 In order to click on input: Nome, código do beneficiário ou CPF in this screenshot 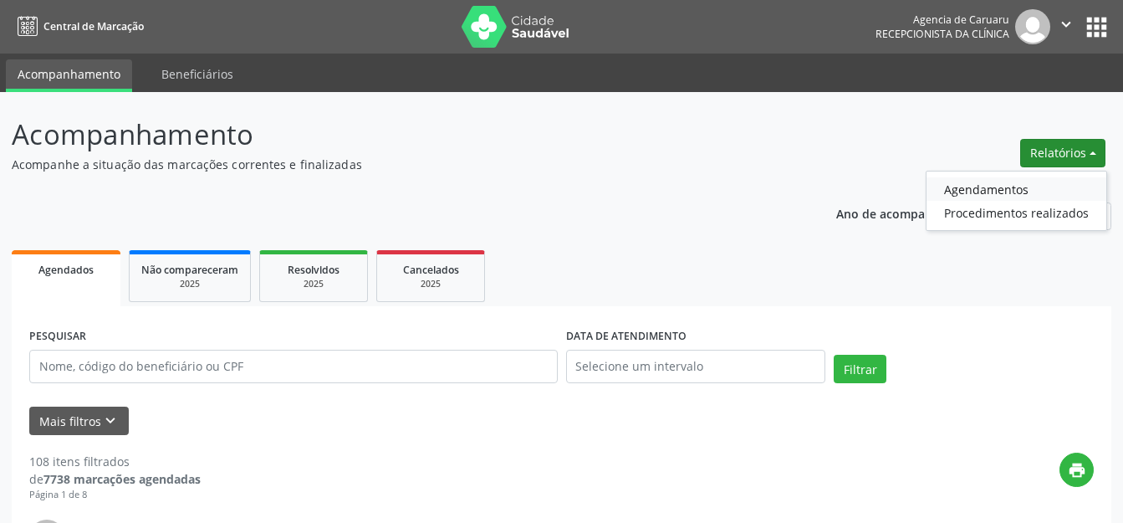, I will do `click(293, 366)`.